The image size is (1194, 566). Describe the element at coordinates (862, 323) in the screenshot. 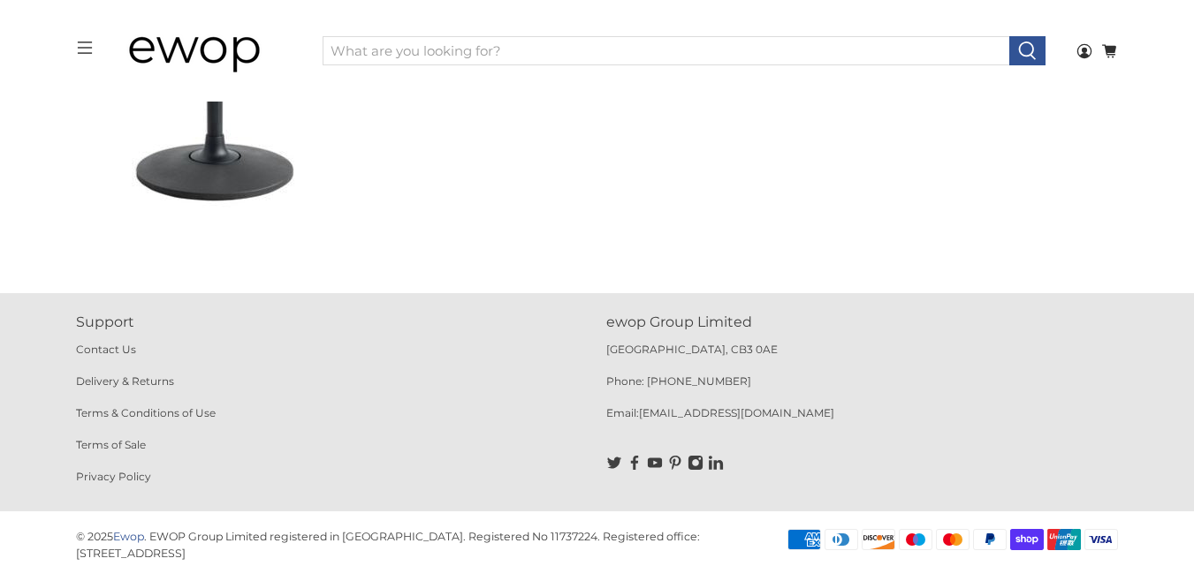

I see `p: ewop Group Limited` at that location.